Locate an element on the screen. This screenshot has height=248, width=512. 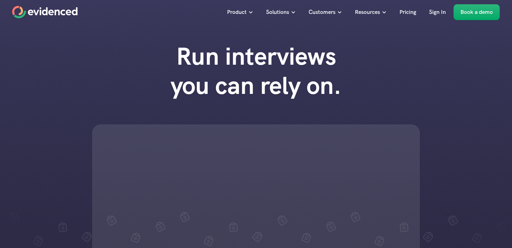
p: Sign In is located at coordinates (437, 12).